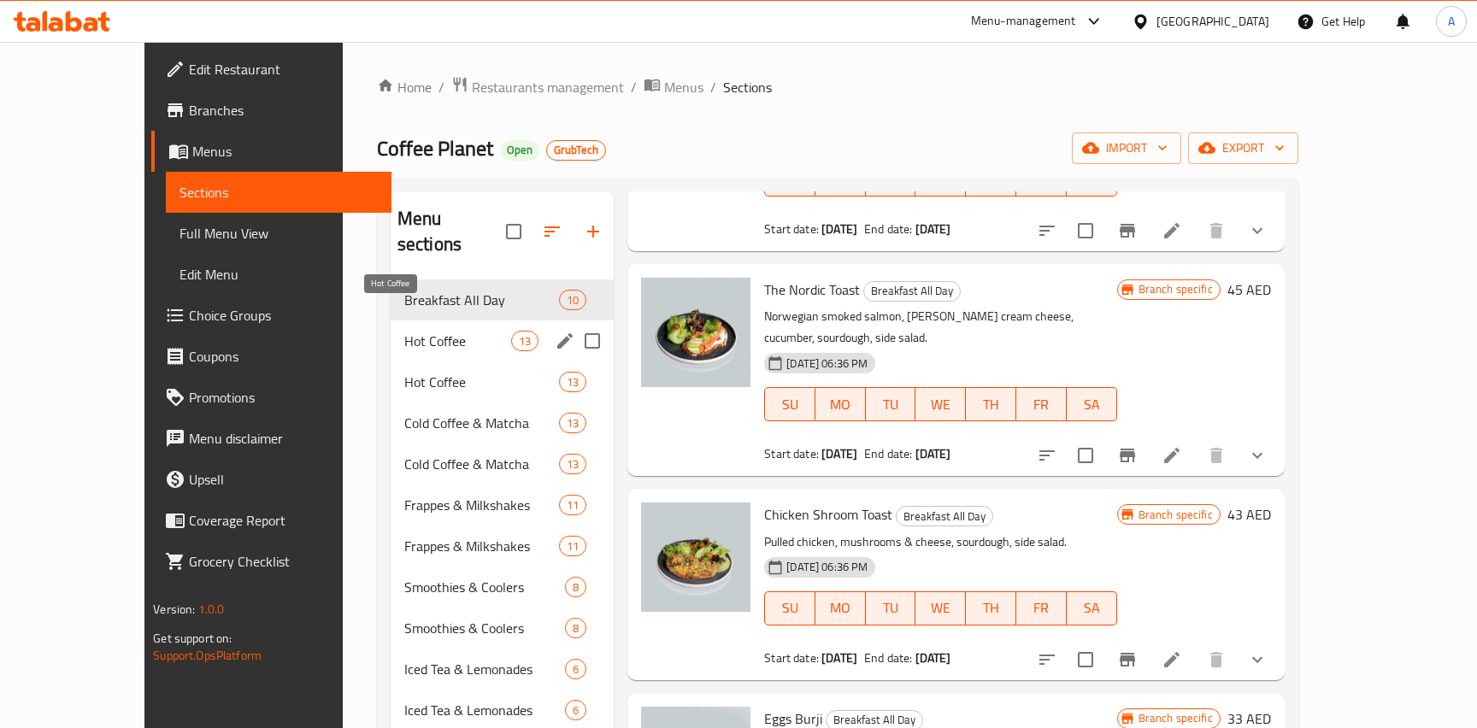 Image resolution: width=1477 pixels, height=728 pixels. I want to click on span: 6, so click(575, 710).